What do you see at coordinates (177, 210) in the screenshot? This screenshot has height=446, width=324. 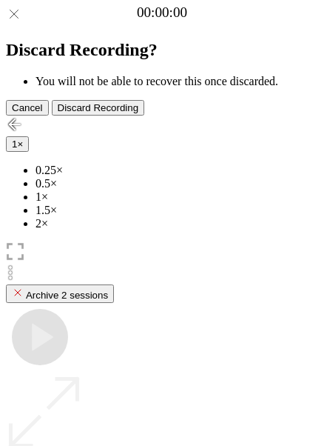 I see `li: 1.5×` at bounding box center [177, 210].